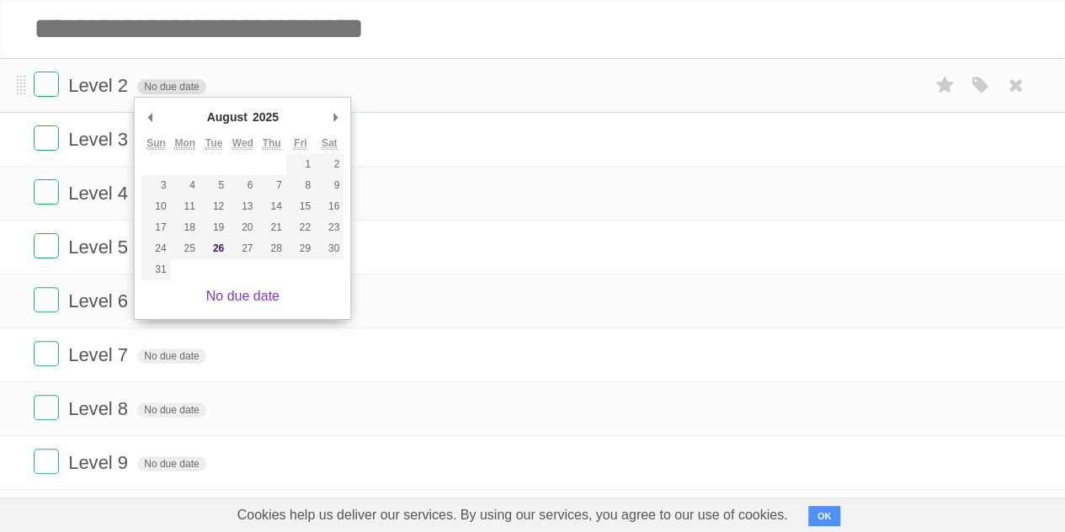  What do you see at coordinates (185, 185) in the screenshot?
I see `button: 4` at bounding box center [185, 185].